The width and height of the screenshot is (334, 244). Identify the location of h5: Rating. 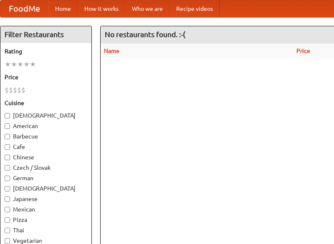
(46, 51).